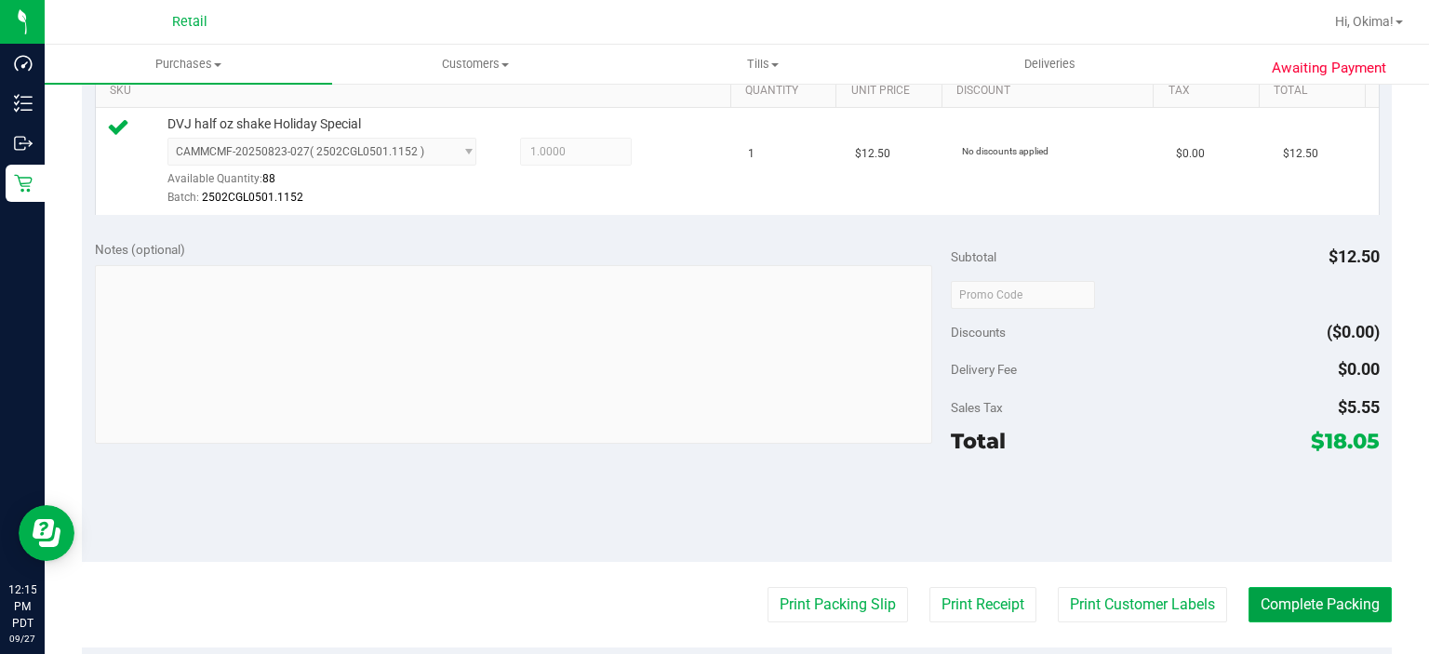 This screenshot has height=654, width=1429. I want to click on a: Purchases, so click(188, 64).